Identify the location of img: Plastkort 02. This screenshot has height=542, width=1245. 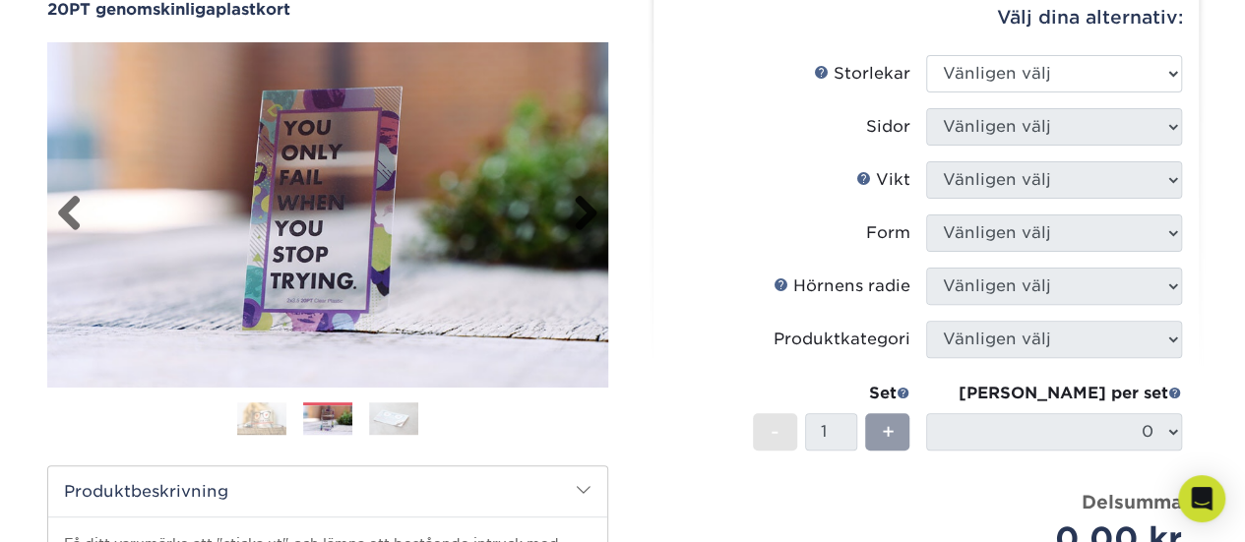
(328, 420).